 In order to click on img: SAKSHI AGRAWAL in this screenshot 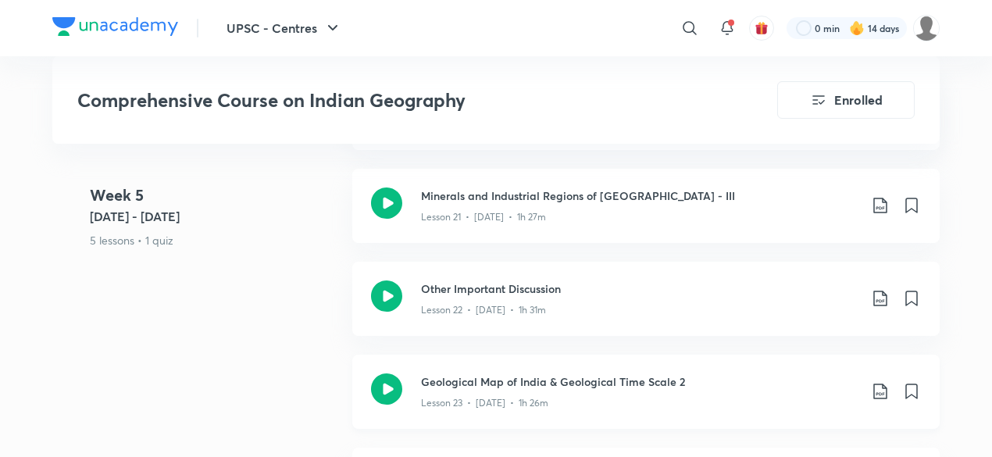, I will do `click(927, 28)`.